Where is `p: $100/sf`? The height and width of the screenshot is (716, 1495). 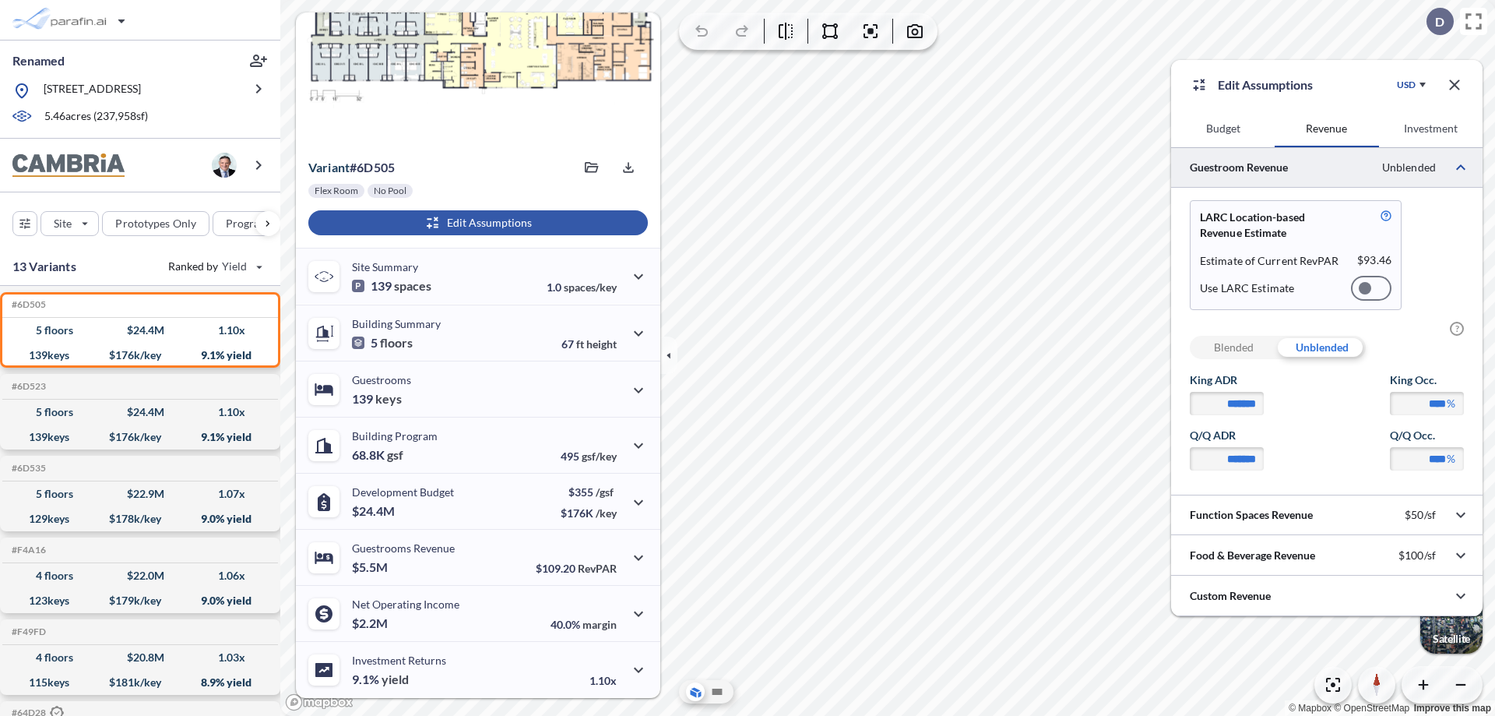 p: $100/sf is located at coordinates (1417, 555).